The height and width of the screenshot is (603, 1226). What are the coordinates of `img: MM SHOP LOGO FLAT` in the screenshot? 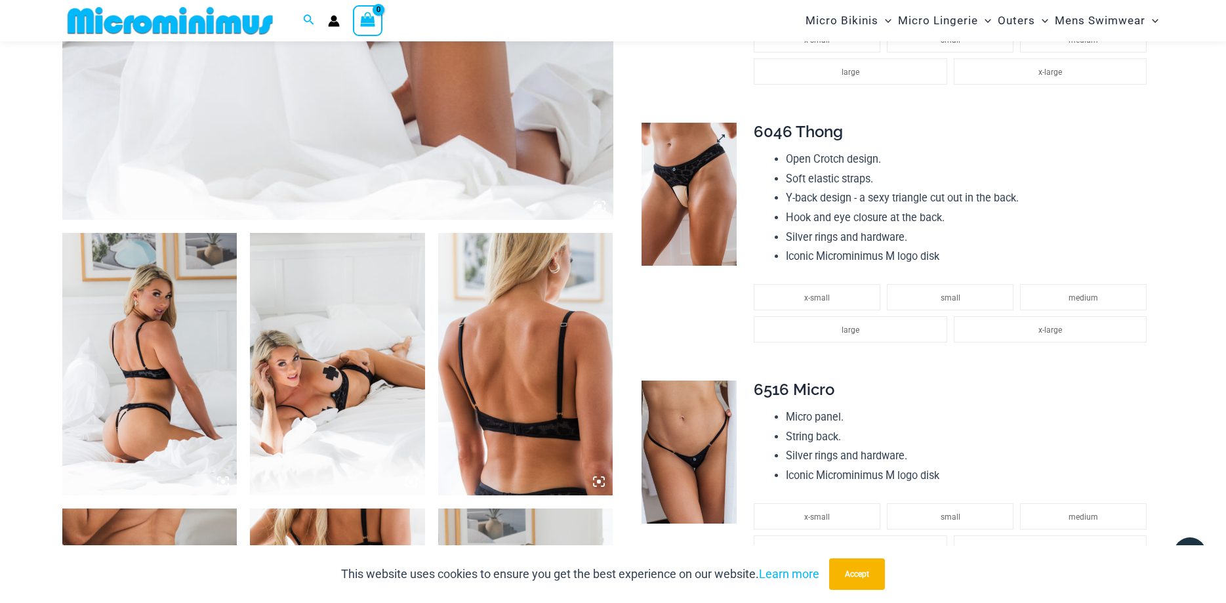 It's located at (170, 20).